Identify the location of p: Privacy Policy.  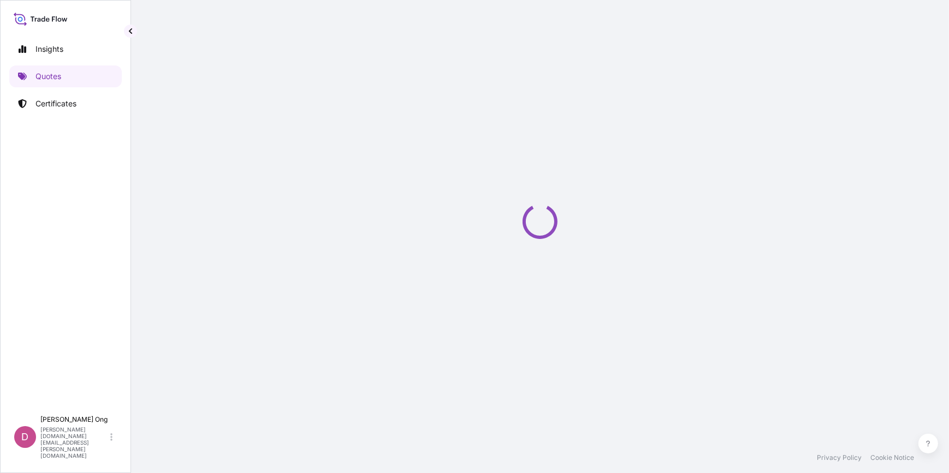
(839, 458).